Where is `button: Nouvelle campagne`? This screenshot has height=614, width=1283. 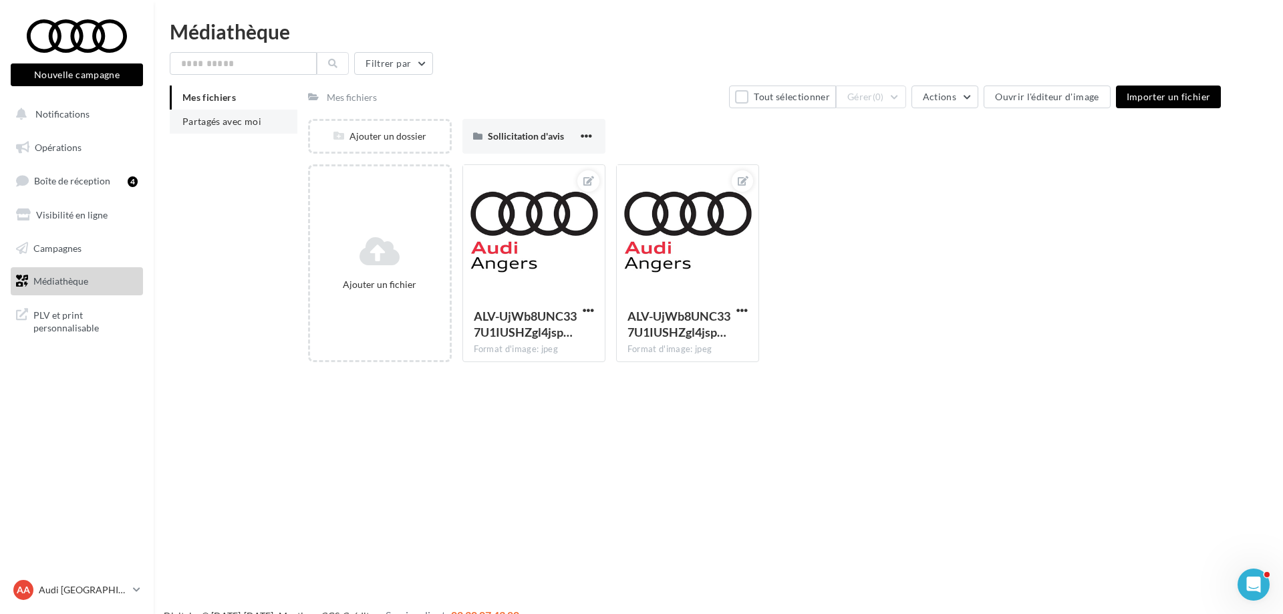
button: Nouvelle campagne is located at coordinates (77, 75).